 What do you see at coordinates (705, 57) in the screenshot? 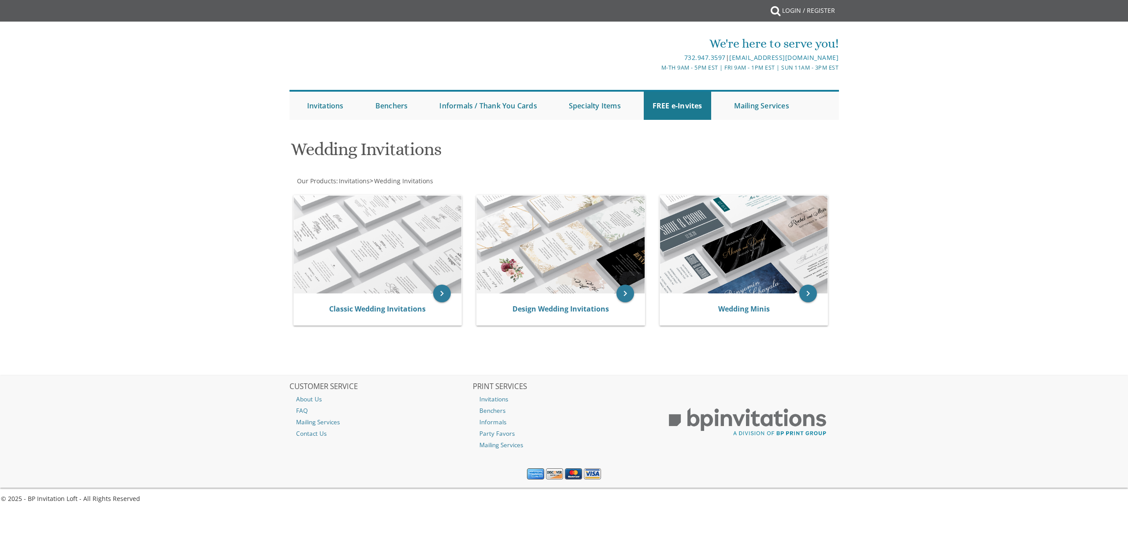
I see `a: 732.947.3597` at bounding box center [705, 57].